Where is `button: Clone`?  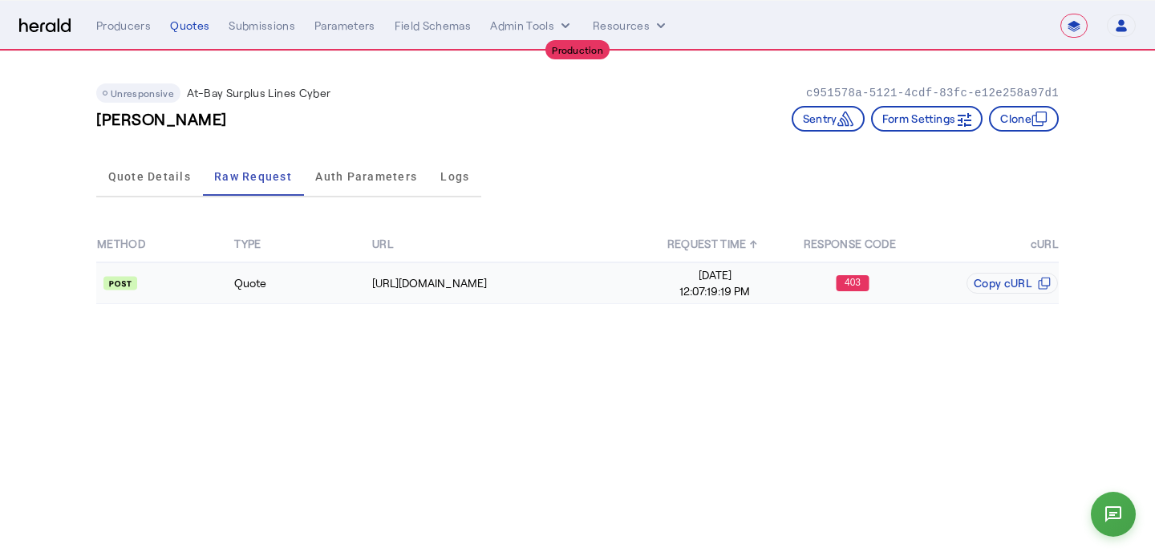
button: Clone is located at coordinates (1023, 119).